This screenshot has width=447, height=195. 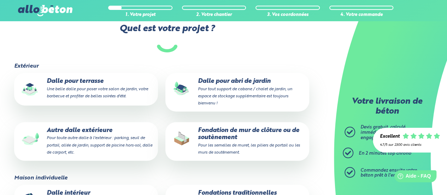 I want to click on img: final_use.values.outside_slab, so click(x=30, y=138).